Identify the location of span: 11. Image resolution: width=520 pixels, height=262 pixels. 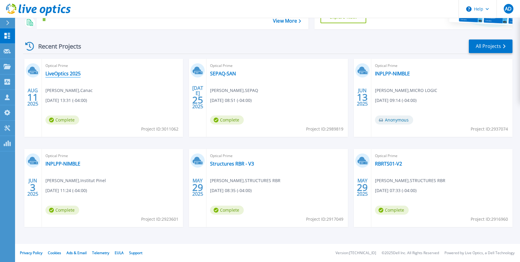
(33, 97).